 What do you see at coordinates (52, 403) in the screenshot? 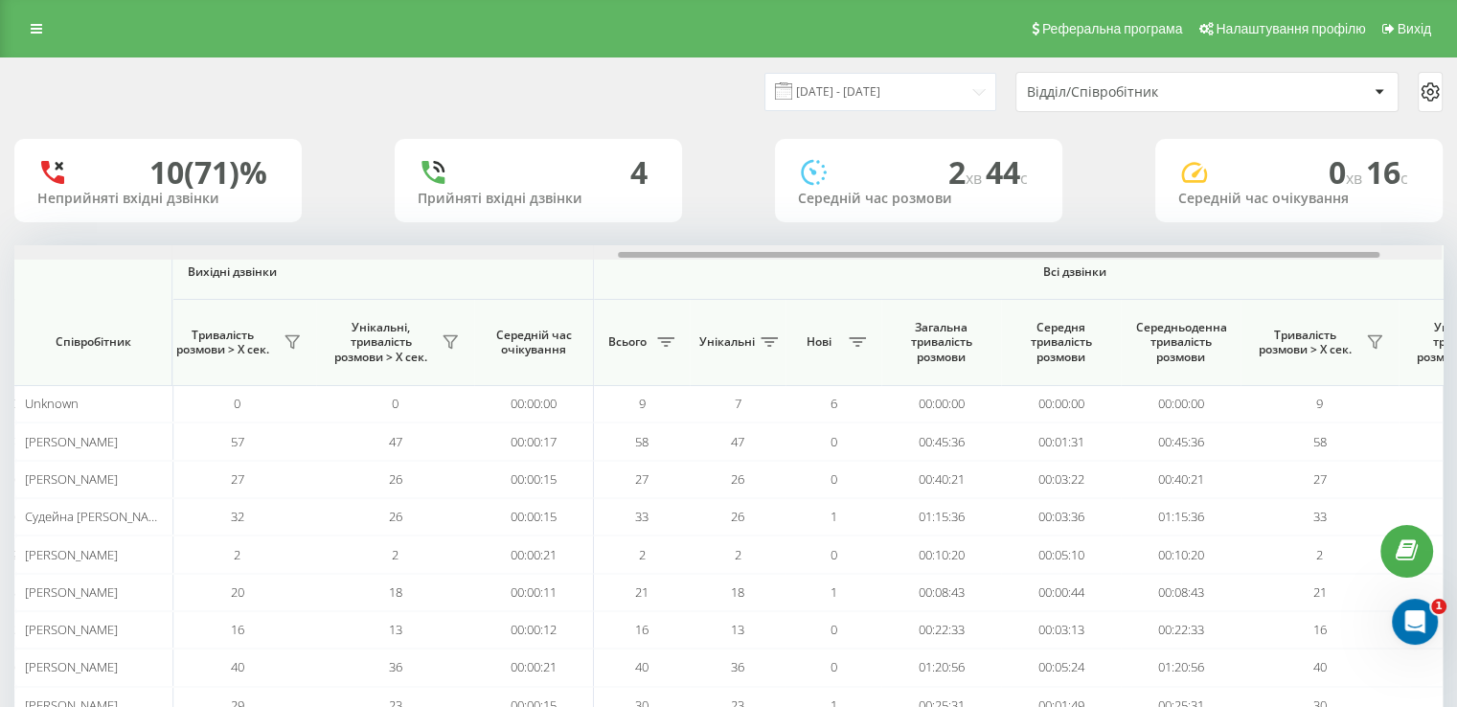
I see `span: Unknown` at bounding box center [52, 403].